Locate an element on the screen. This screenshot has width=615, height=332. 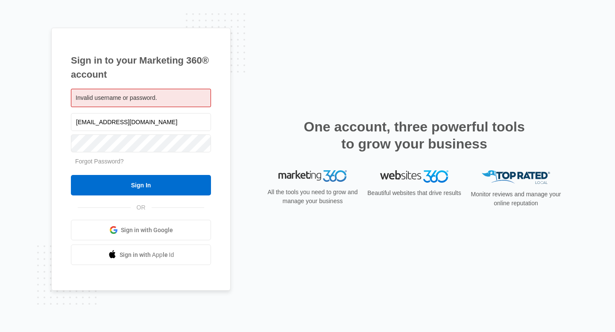
a: Sign in with Google is located at coordinates (141, 230).